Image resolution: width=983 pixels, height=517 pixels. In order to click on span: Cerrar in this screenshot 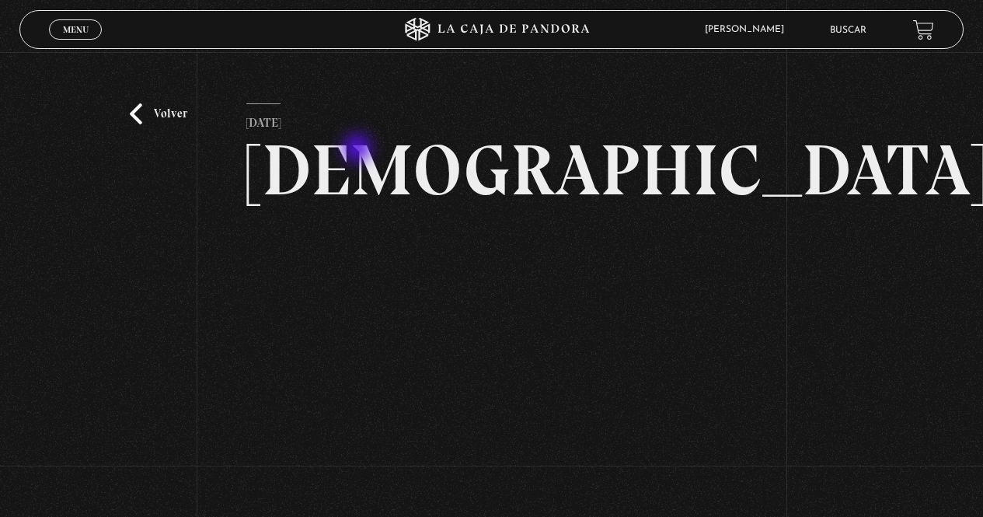, I will do `click(75, 43)`.